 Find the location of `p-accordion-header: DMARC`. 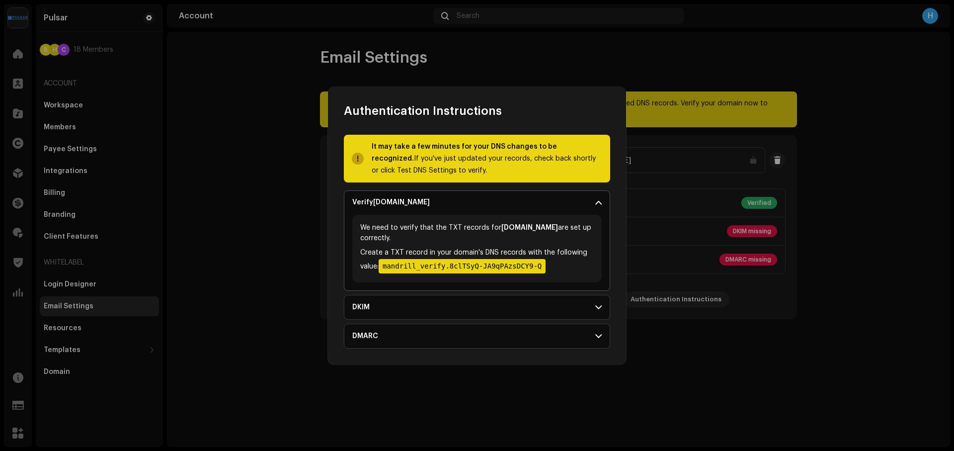

p-accordion-header: DMARC is located at coordinates (477, 336).